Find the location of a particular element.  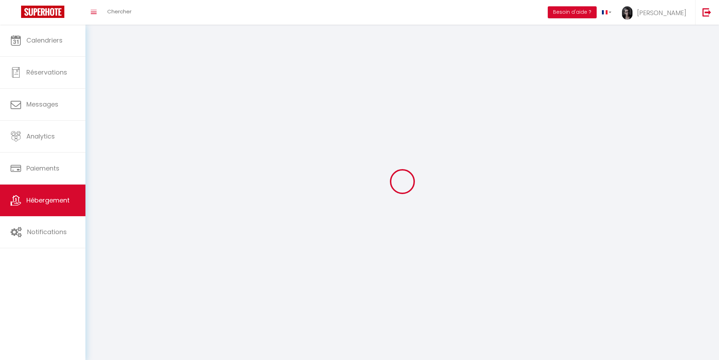

span: Analytics is located at coordinates (40, 136).